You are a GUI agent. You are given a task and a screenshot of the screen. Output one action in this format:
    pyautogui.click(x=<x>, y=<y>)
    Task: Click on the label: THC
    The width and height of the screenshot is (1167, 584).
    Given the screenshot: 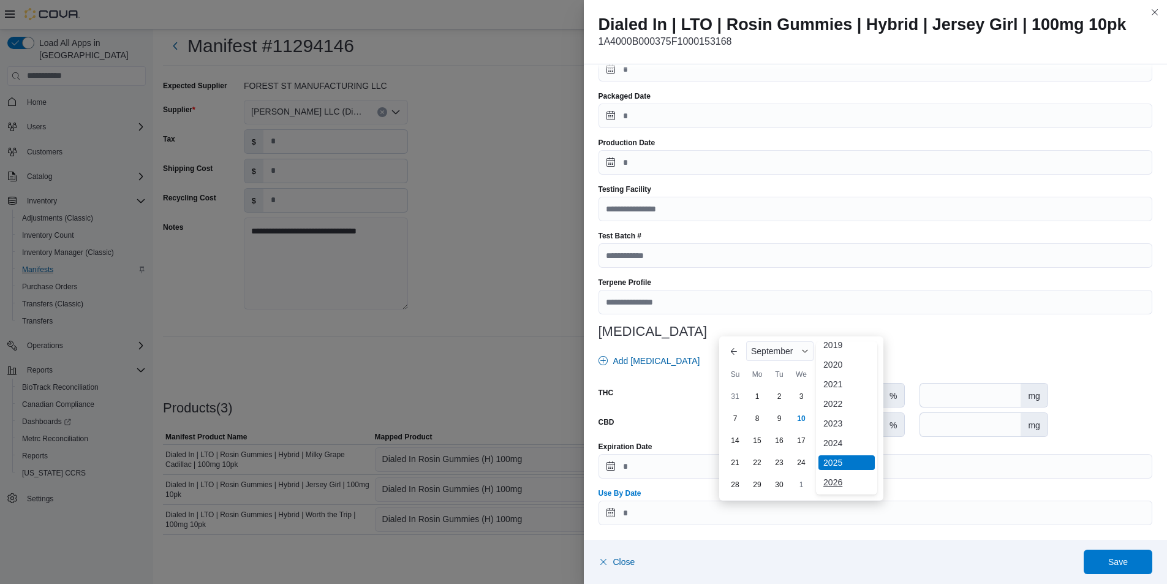 What is the action you would take?
    pyautogui.click(x=606, y=393)
    